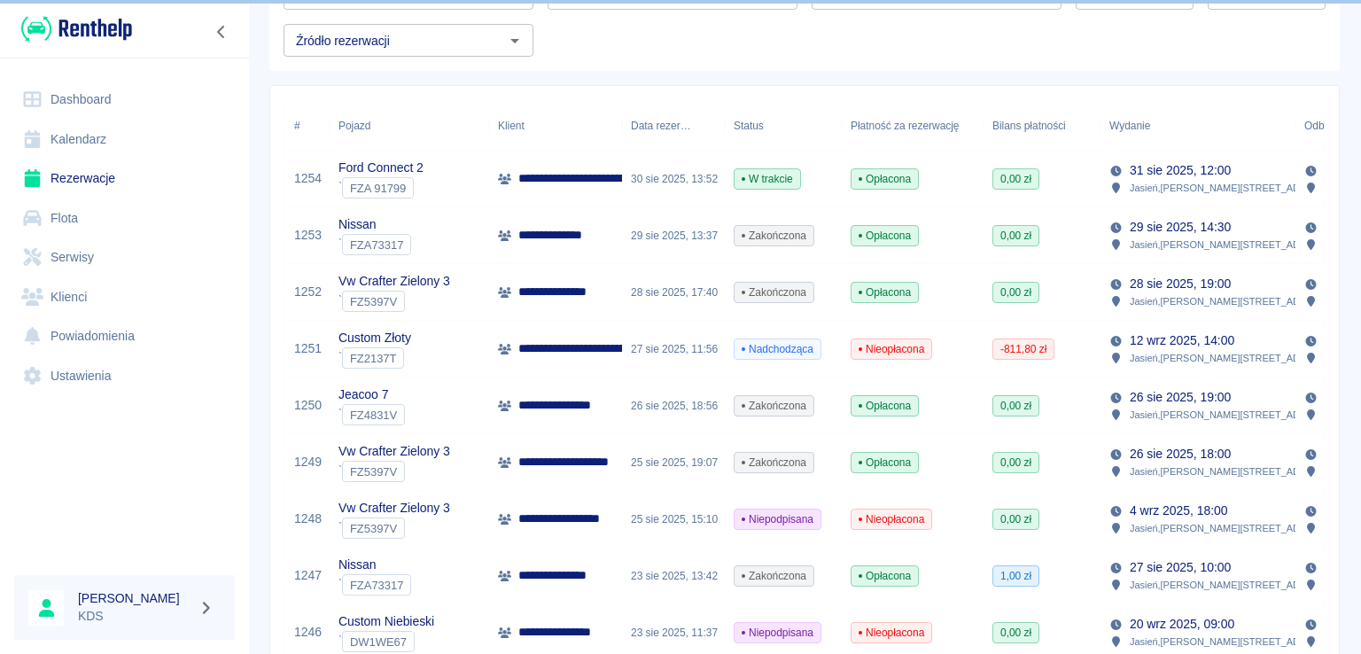  I want to click on p: 26 sie 2025, 18:00, so click(1180, 454).